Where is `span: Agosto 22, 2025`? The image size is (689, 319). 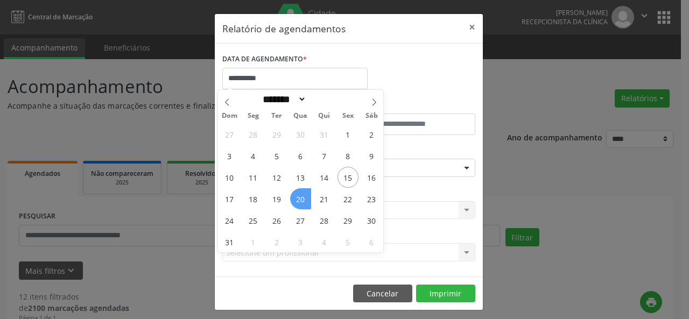
span: Agosto 22, 2025 is located at coordinates (348, 199).